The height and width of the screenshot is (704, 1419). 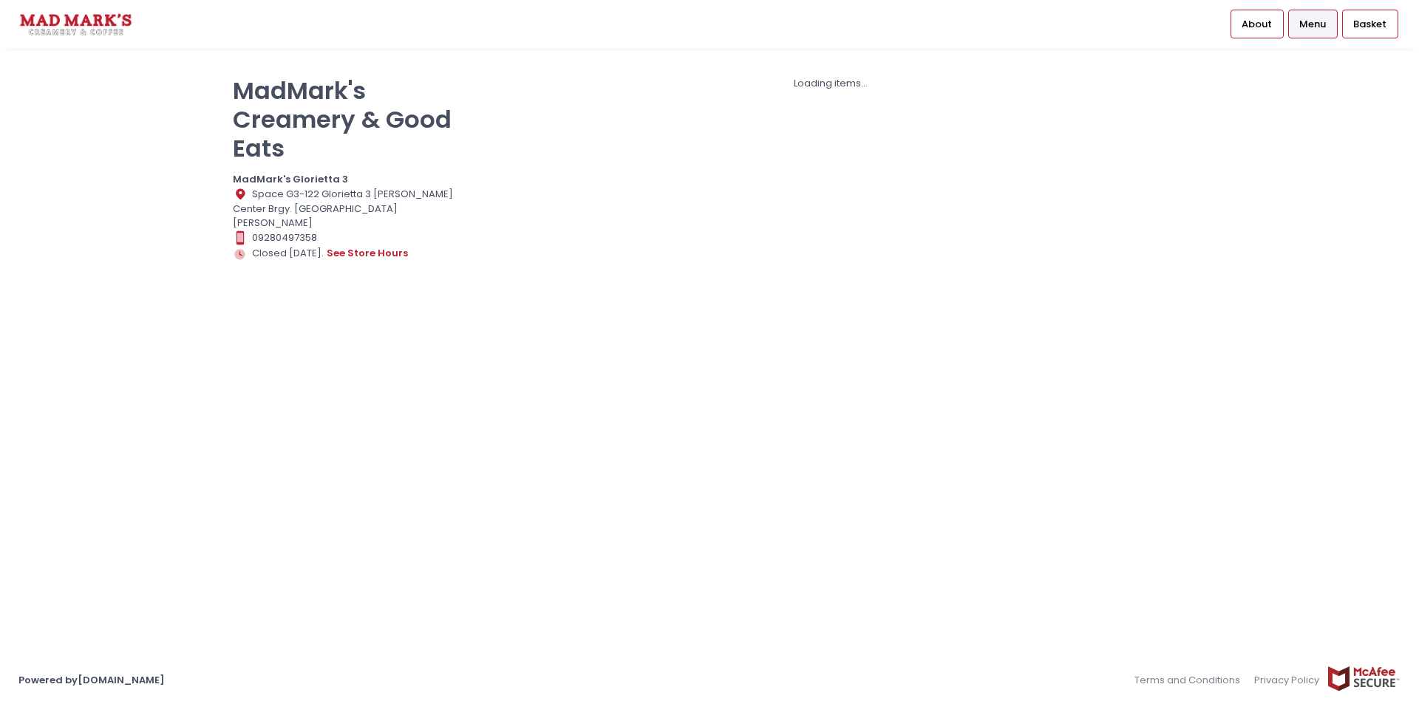 I want to click on a: Terms and Conditions, so click(x=1190, y=680).